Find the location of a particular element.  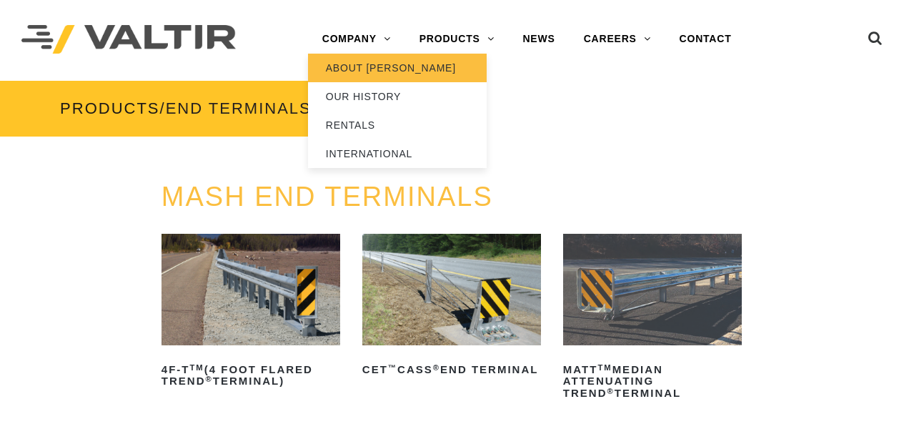

a: RENTALS is located at coordinates (397, 125).